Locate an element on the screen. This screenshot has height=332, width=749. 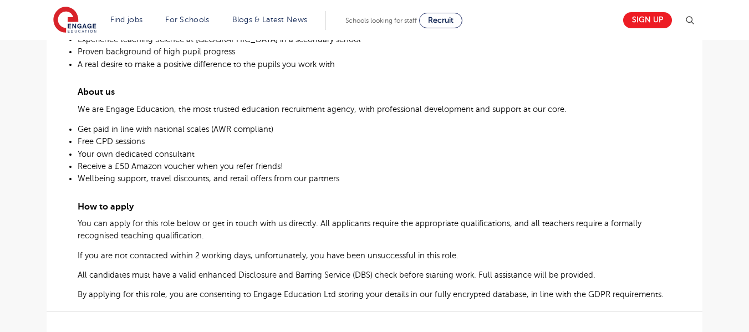
a: For Schools is located at coordinates (187, 19).